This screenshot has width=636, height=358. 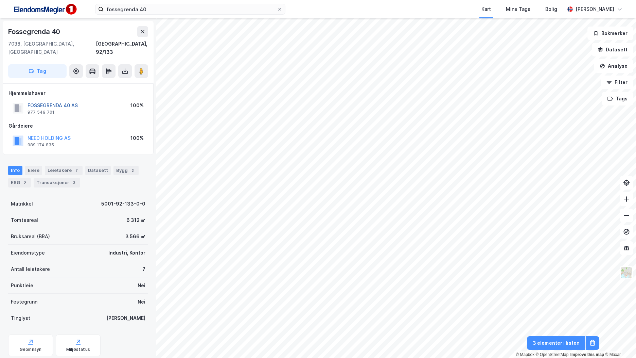 I want to click on button: 3 elementer i listen, so click(x=556, y=343).